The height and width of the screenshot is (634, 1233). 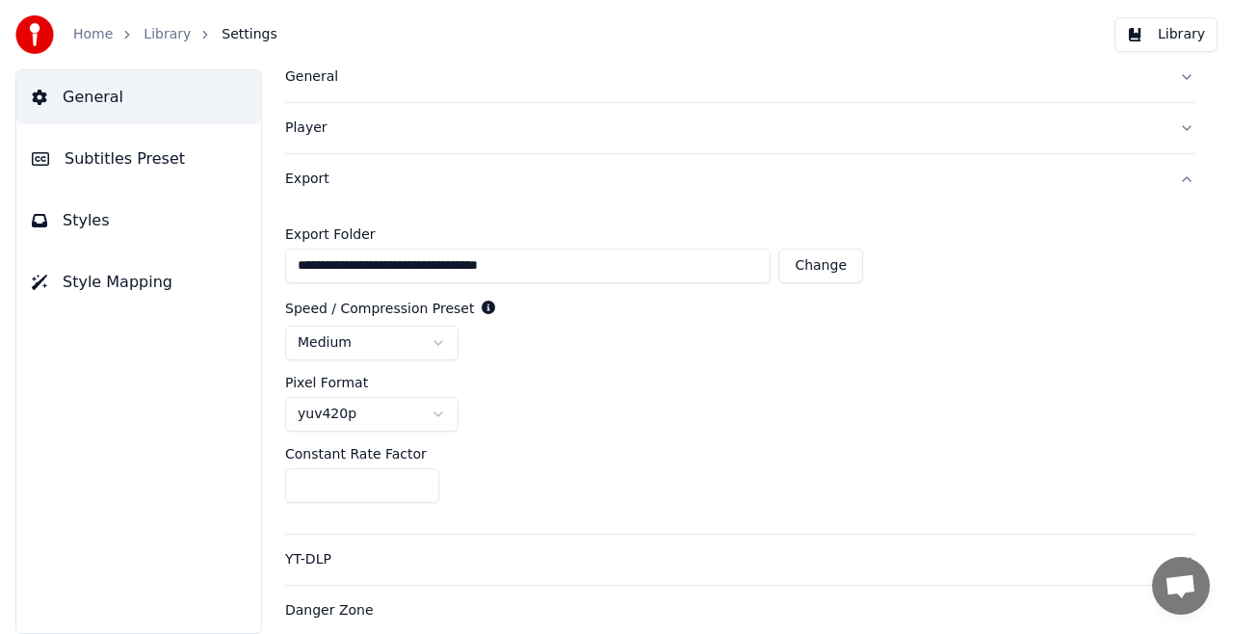 I want to click on label: Export Folder, so click(x=574, y=234).